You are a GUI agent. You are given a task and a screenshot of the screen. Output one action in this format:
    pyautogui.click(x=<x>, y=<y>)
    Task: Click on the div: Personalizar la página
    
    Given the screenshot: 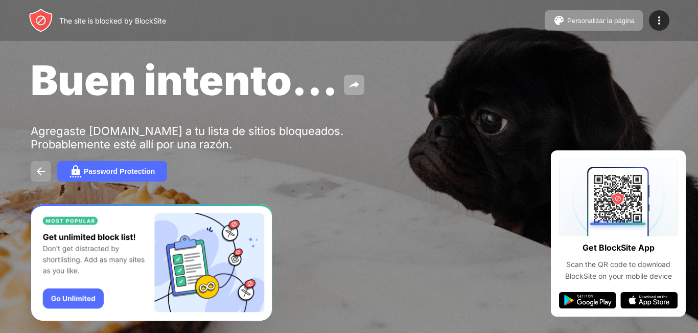 What is the action you would take?
    pyautogui.click(x=601, y=20)
    